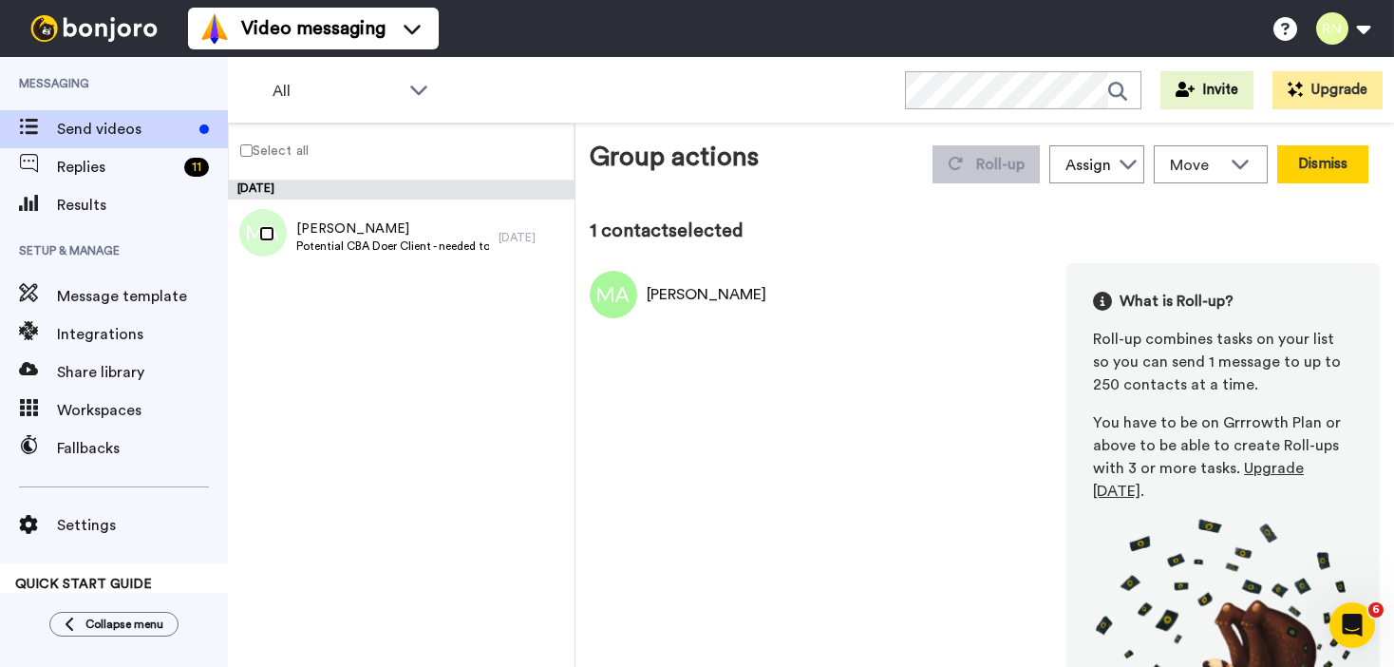 The width and height of the screenshot is (1394, 667). What do you see at coordinates (215, 28) in the screenshot?
I see `img: vm-color.svg` at bounding box center [215, 28].